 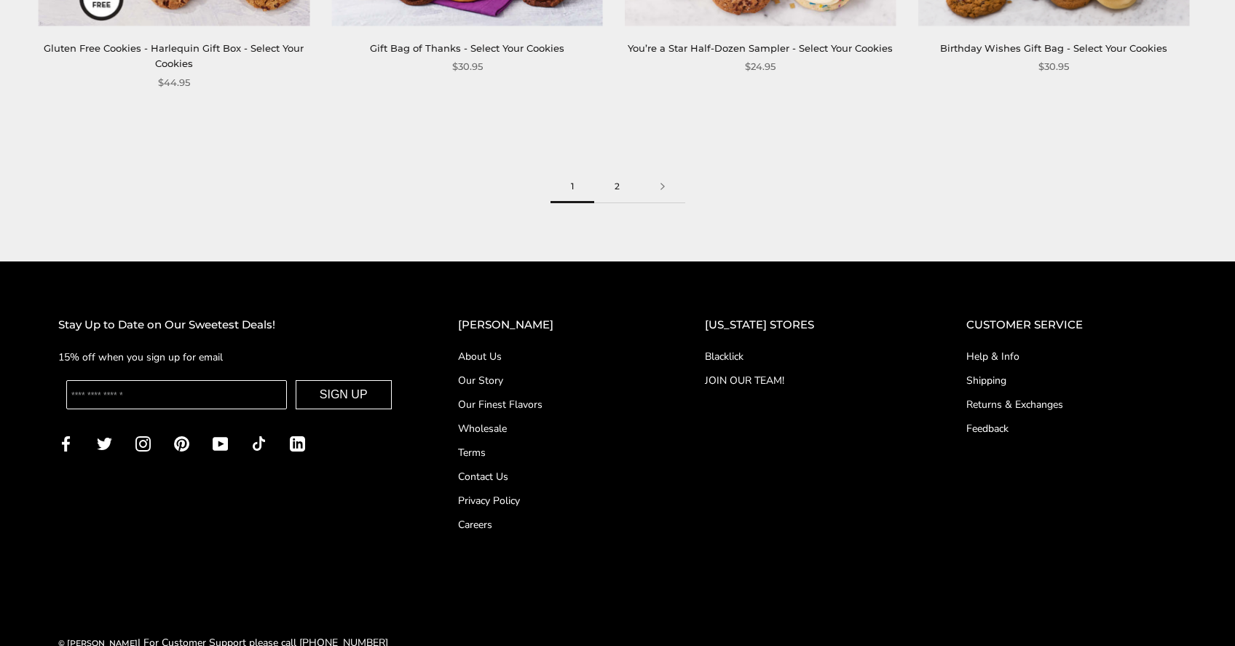 I want to click on a: Shipping, so click(x=1071, y=380).